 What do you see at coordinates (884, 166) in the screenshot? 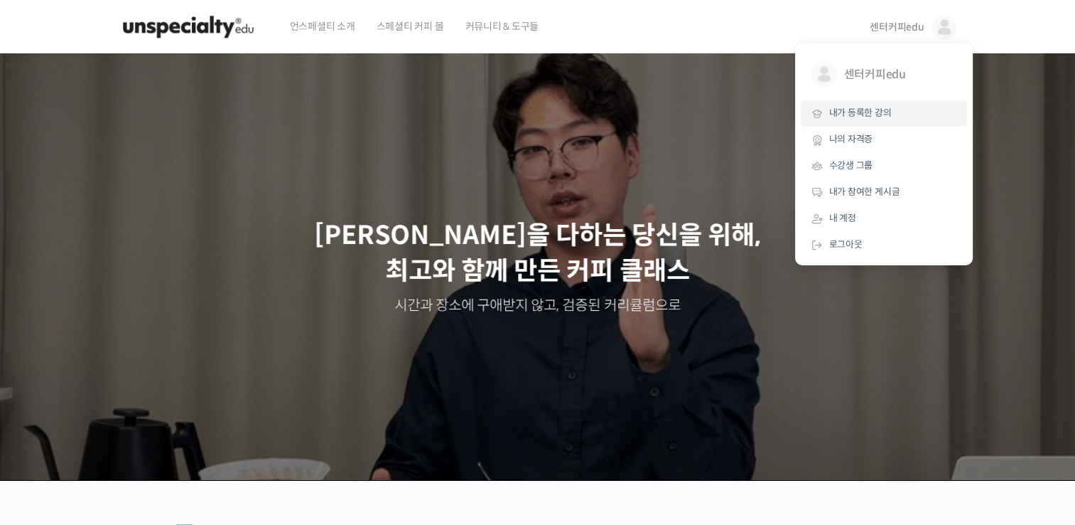
I see `a: 수강생 그룹` at bounding box center [884, 166].